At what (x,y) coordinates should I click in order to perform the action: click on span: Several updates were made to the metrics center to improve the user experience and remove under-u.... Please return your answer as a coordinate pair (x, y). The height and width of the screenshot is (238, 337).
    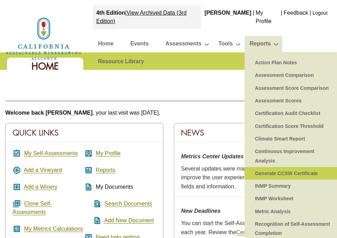
    Looking at the image, I should click on (247, 178).